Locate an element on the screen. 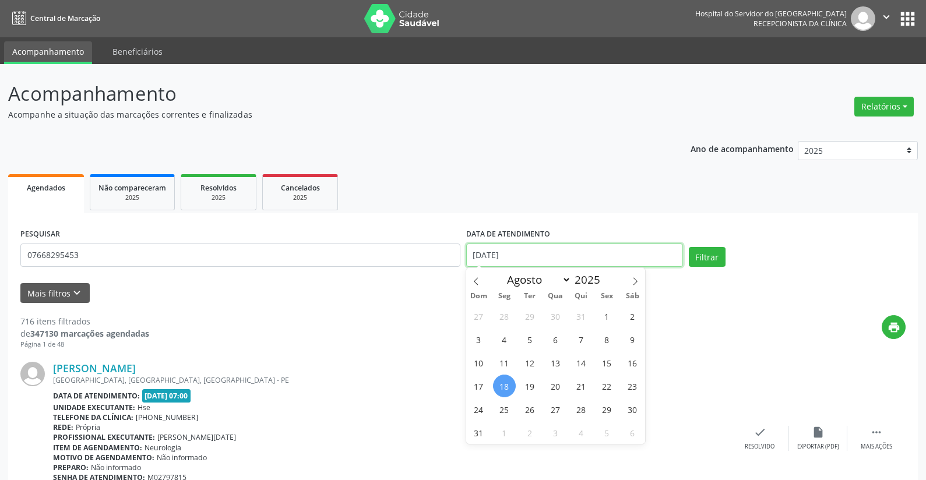 This screenshot has width=926, height=480. span: Agosto 8, 2025 is located at coordinates (607, 339).